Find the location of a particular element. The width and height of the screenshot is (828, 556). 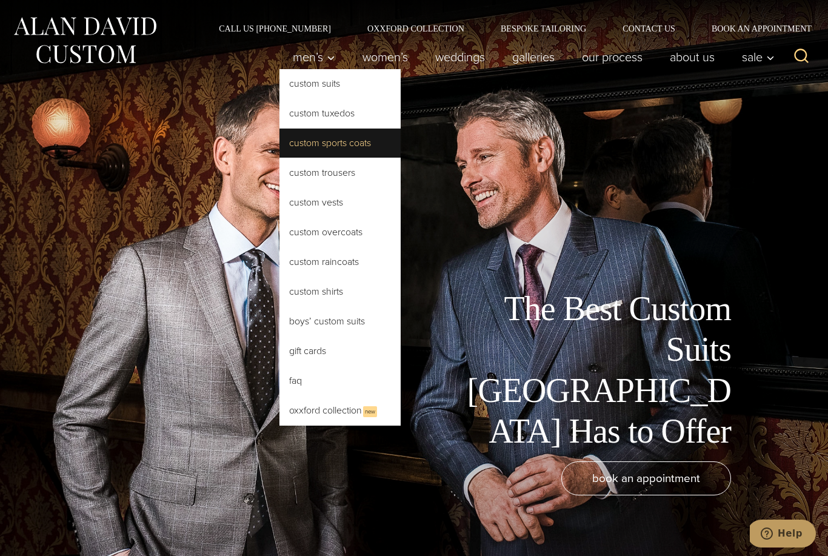

button: View Search Form is located at coordinates (801, 57).